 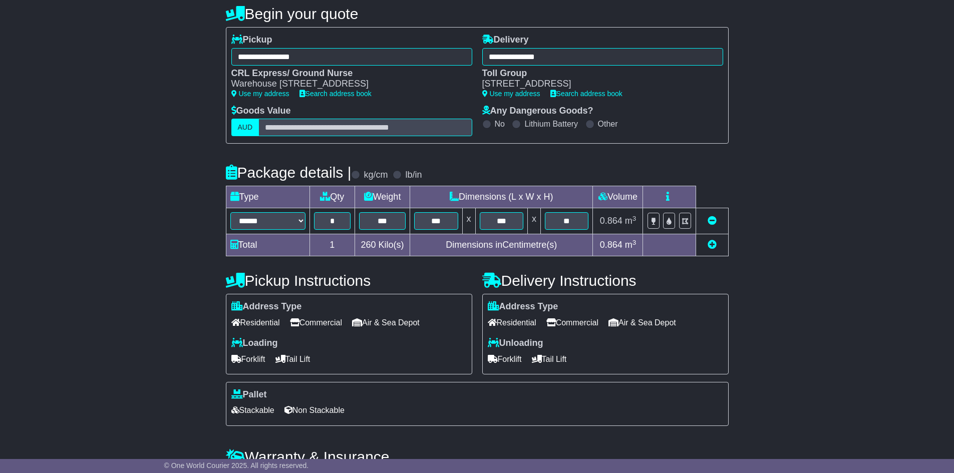 I want to click on label: Loading, so click(x=254, y=344).